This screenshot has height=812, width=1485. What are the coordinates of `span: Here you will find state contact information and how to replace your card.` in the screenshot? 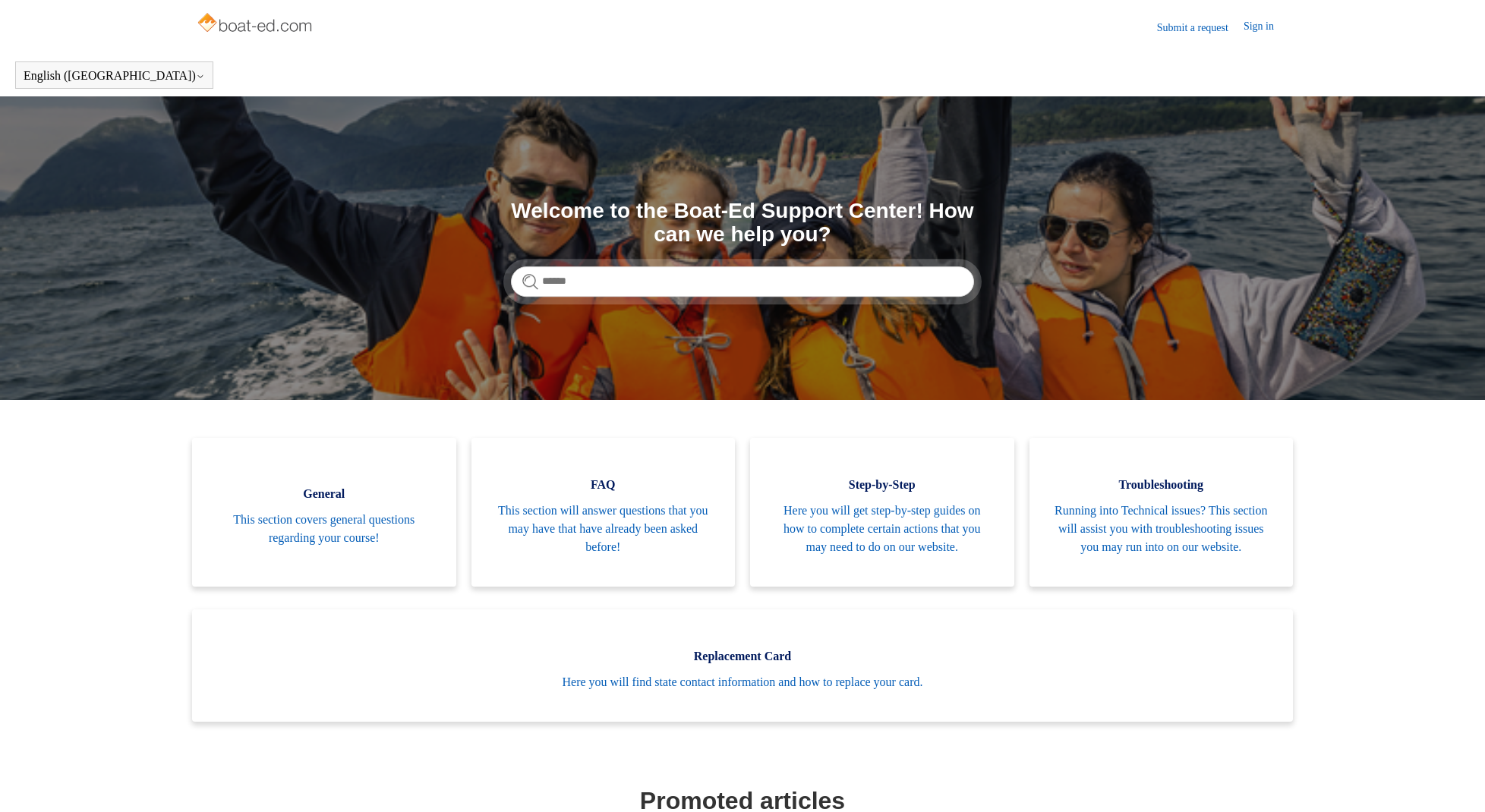 It's located at (742, 682).